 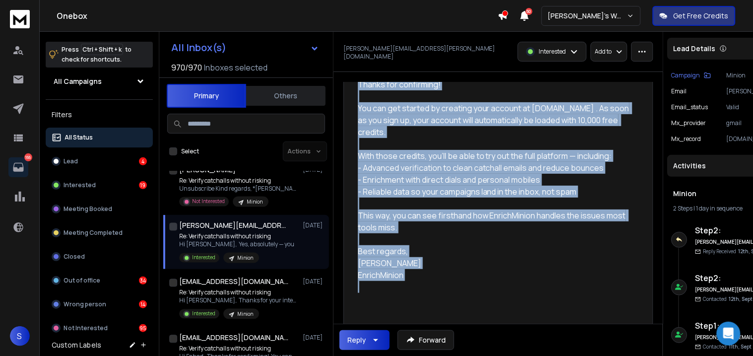 I want to click on p: Out of office, so click(x=82, y=280).